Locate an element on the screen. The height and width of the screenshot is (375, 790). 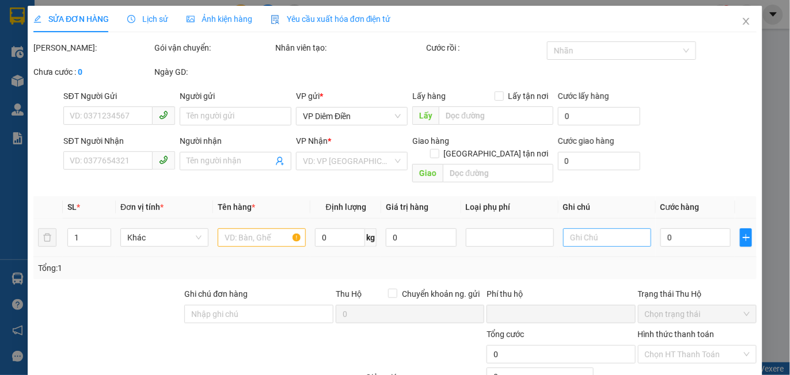
span: Yêu cầu xuất hóa đơn điện tử is located at coordinates (330, 19).